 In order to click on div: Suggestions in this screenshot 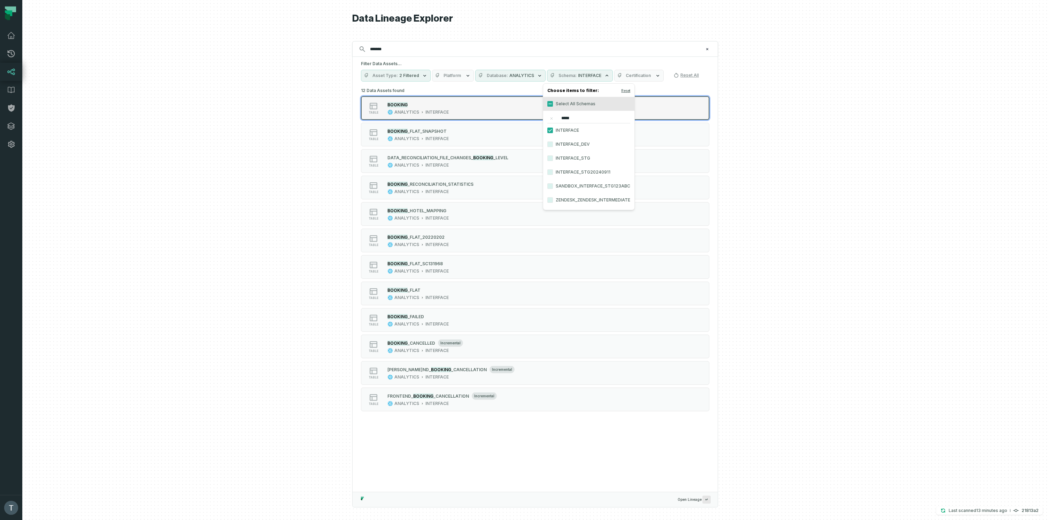, I will do `click(535, 288)`.